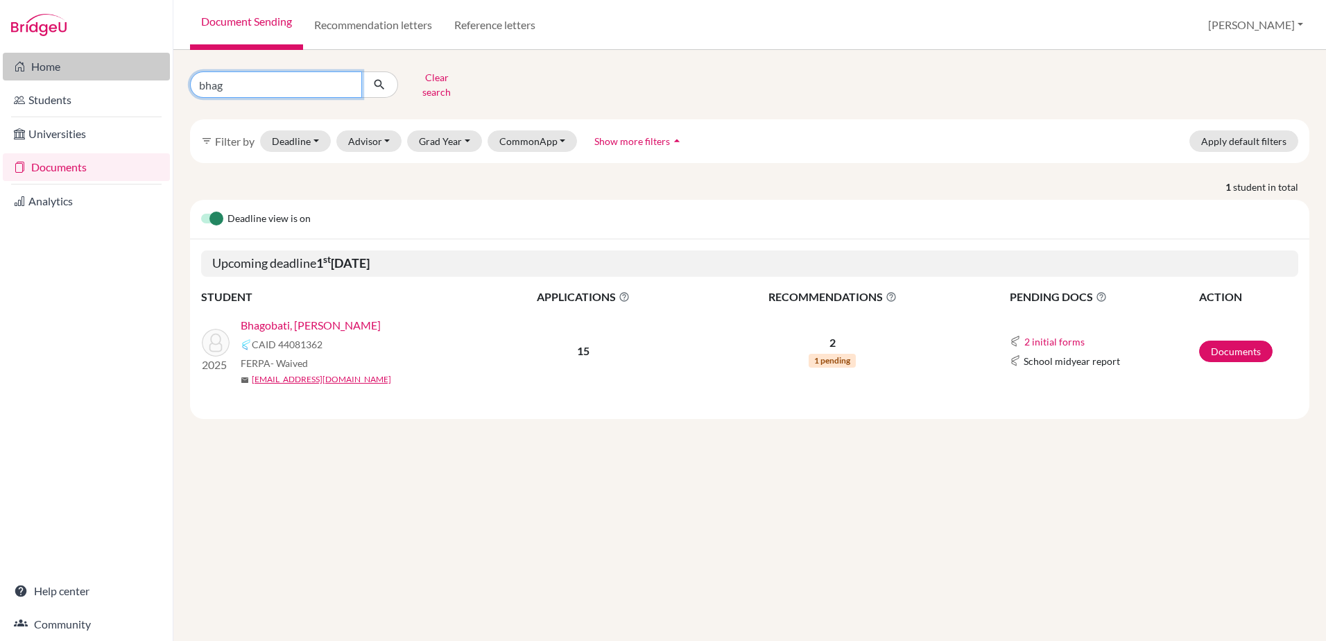 The height and width of the screenshot is (641, 1326). I want to click on button: Deadline, so click(295, 141).